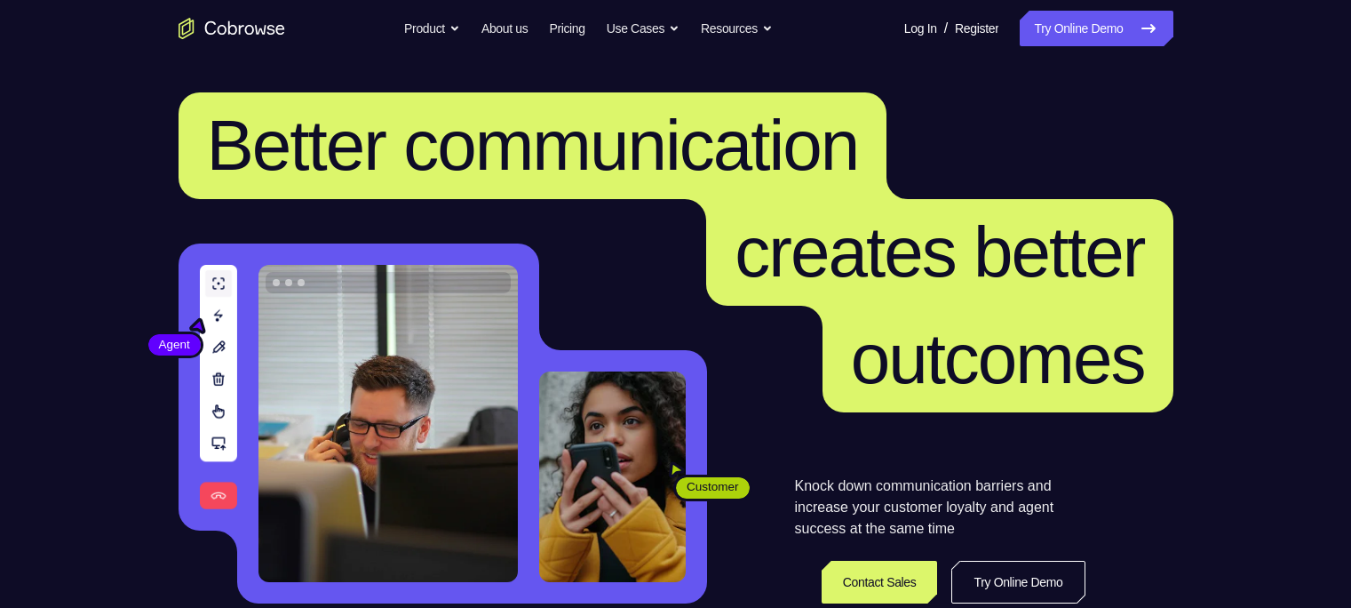 Image resolution: width=1351 pixels, height=608 pixels. I want to click on a: Contact Sales, so click(880, 582).